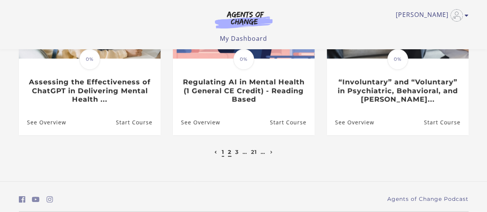 The width and height of the screenshot is (487, 212). Describe the element at coordinates (50, 199) in the screenshot. I see `a: https://www.instagram.com/agentsofchangeprep/ (Open in a new window)` at that location.